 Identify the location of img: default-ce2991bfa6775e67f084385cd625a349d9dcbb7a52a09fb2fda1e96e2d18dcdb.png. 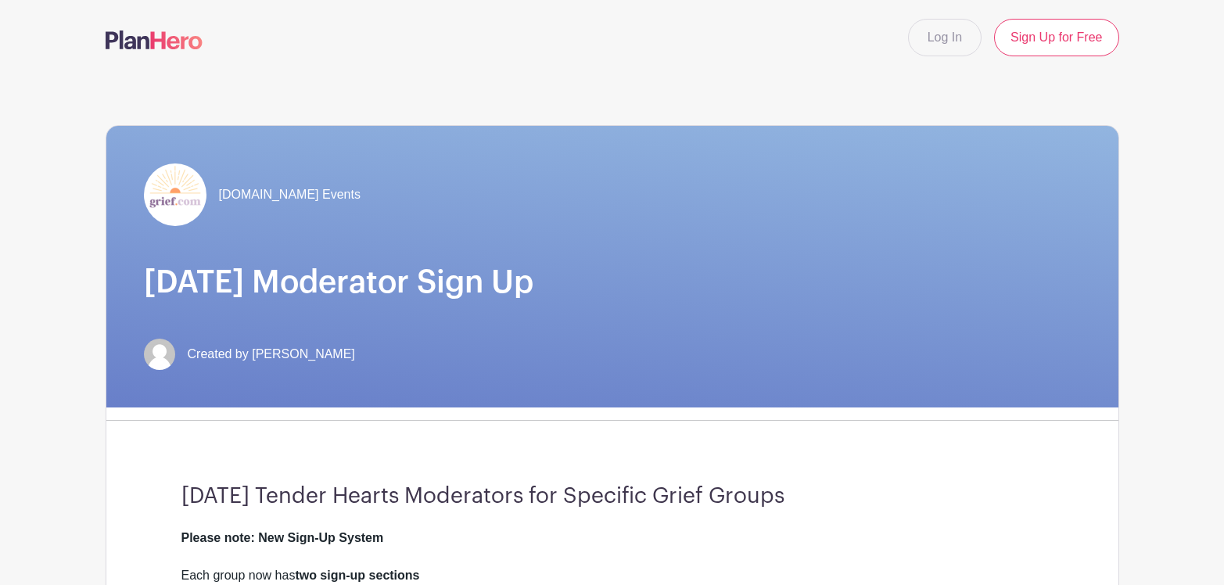
(159, 354).